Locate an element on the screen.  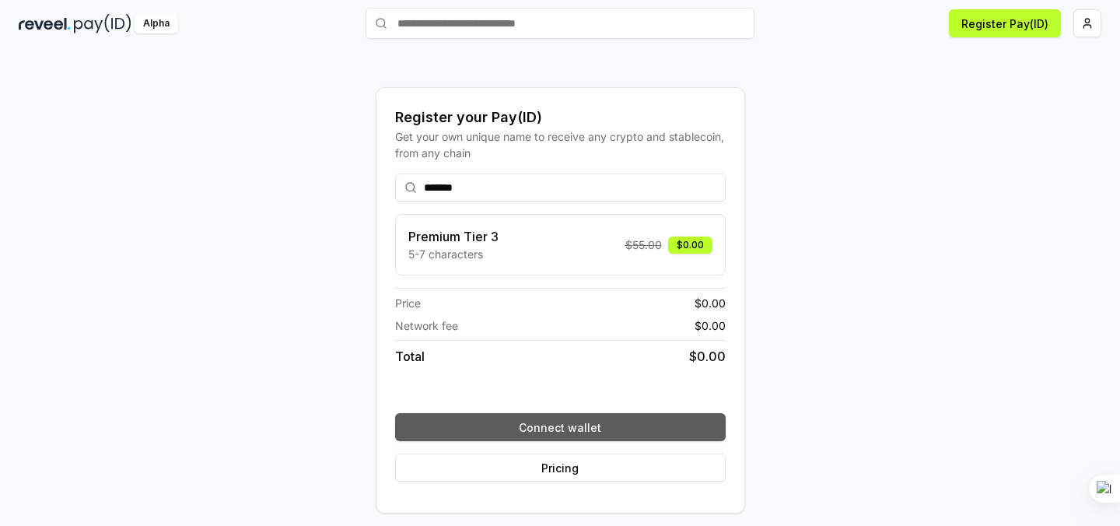
p: 5-7 characters is located at coordinates (453, 254).